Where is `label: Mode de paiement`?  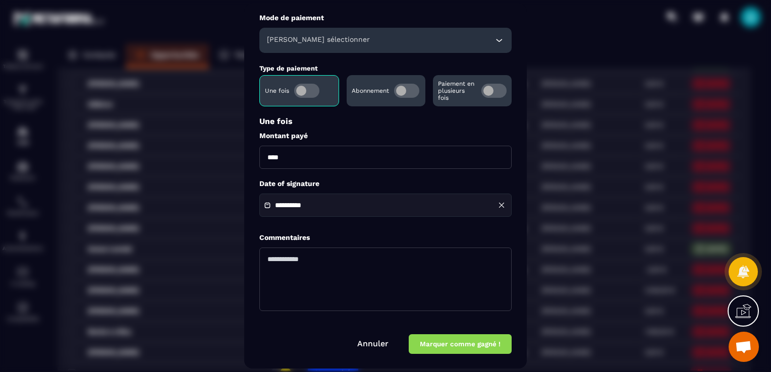 label: Mode de paiement is located at coordinates (385, 18).